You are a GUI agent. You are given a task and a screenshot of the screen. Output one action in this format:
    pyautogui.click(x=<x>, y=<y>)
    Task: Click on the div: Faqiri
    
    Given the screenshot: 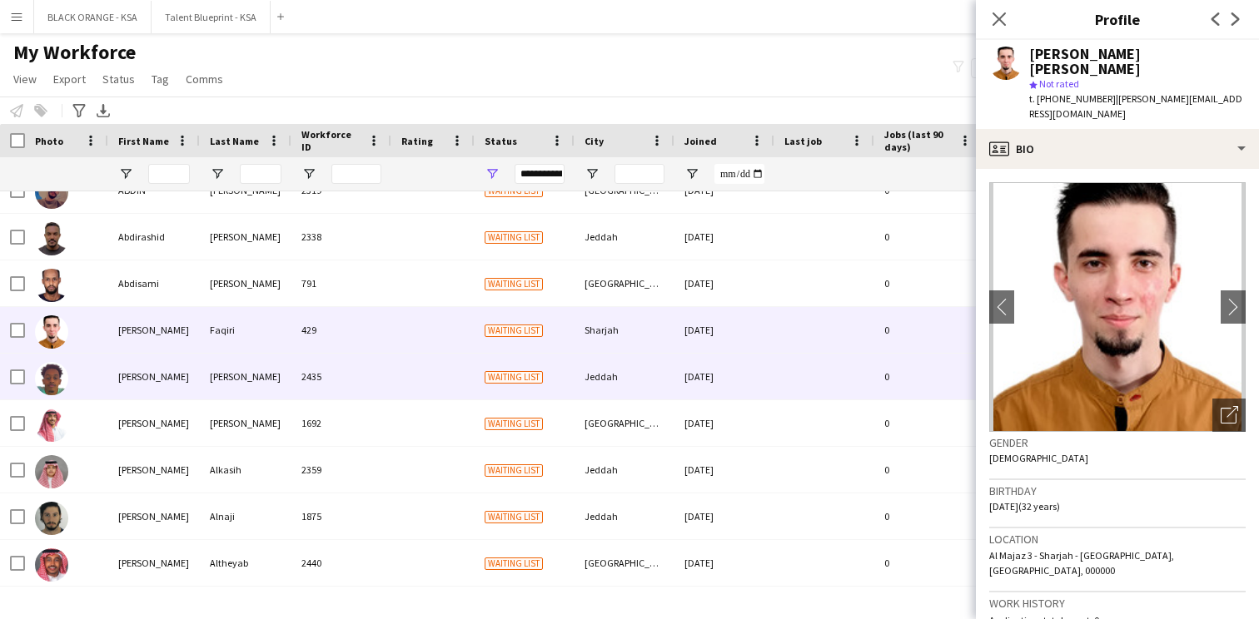 What is the action you would take?
    pyautogui.click(x=246, y=330)
    